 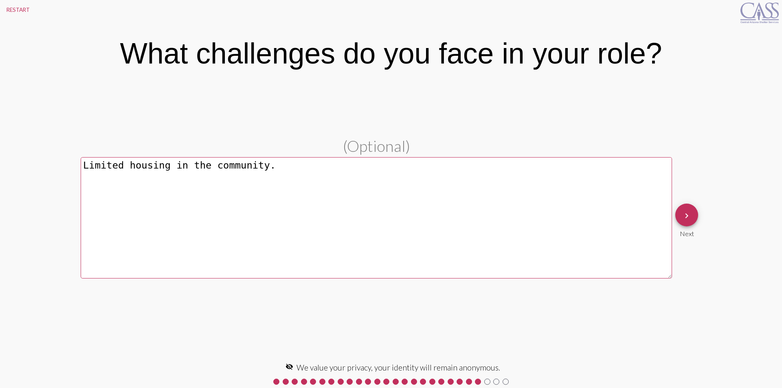 I want to click on mat-icon: keyboard_arrow_right, so click(x=687, y=216).